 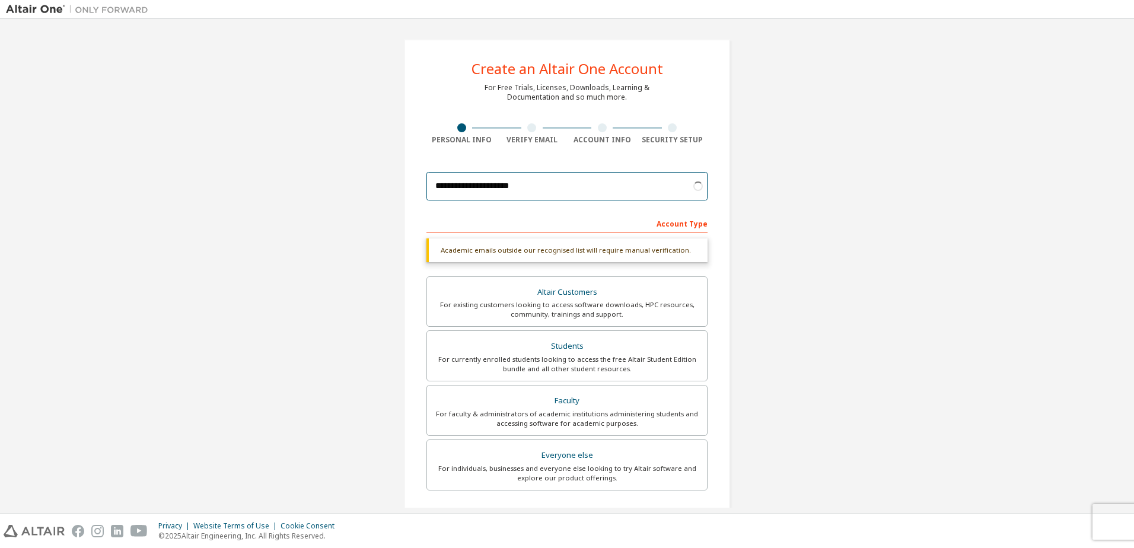 What do you see at coordinates (567, 473) in the screenshot?
I see `div: For individuals, businesses and everyone else looking to try Altair software and explore our prod...` at bounding box center [567, 473].